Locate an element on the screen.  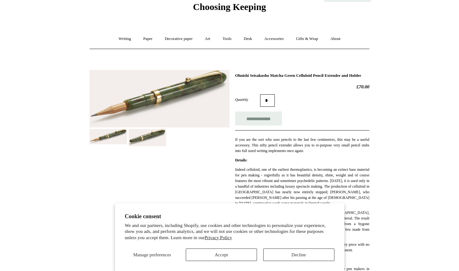
span: Manage preferences is located at coordinates (152, 255).